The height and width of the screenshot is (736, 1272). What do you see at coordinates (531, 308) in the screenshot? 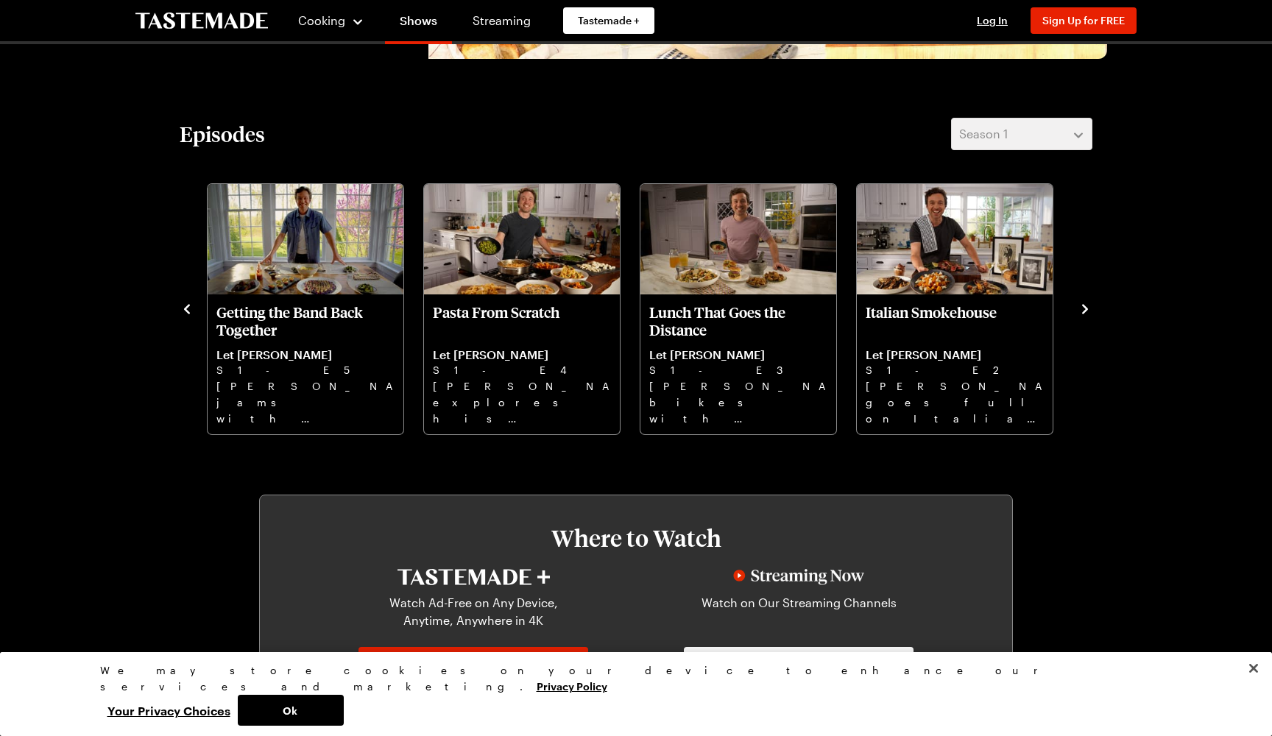
I see `div: 3 / 6` at bounding box center [531, 308].